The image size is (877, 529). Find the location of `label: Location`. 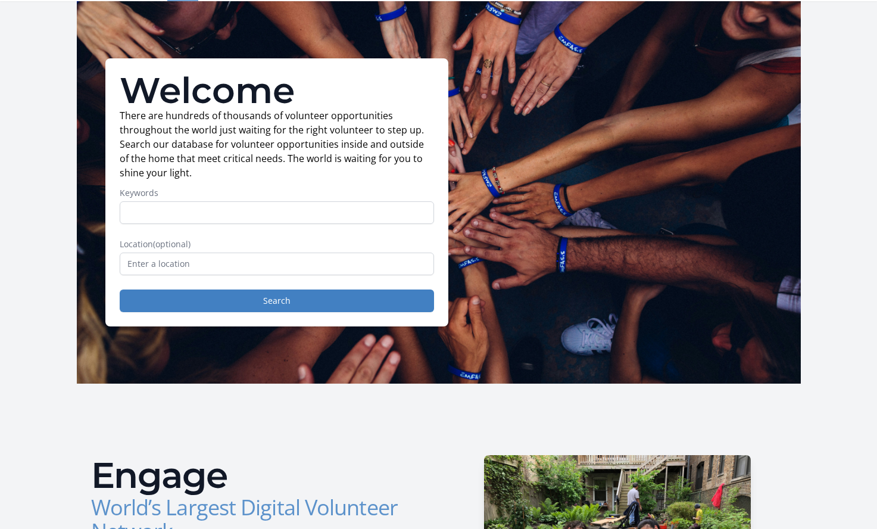

label: Location is located at coordinates (277, 244).